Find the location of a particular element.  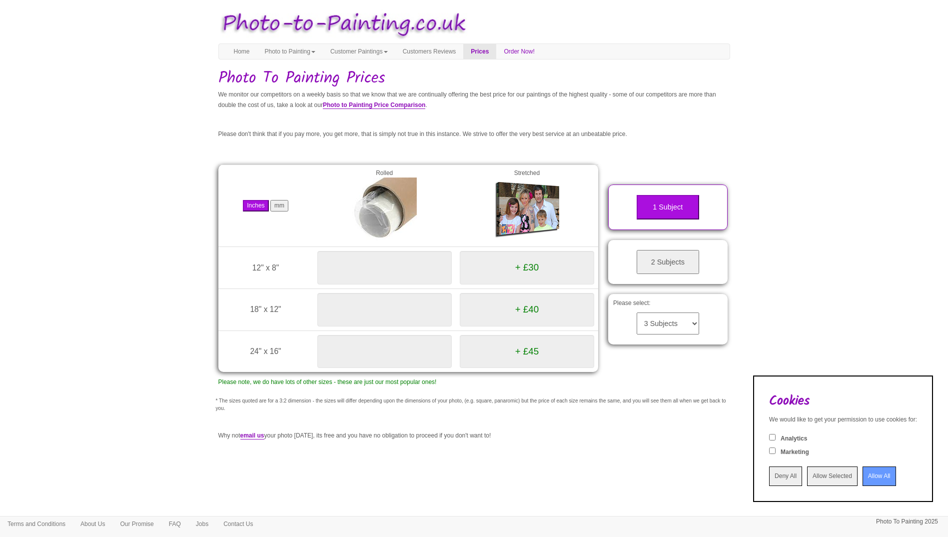

a: email us is located at coordinates (252, 435).